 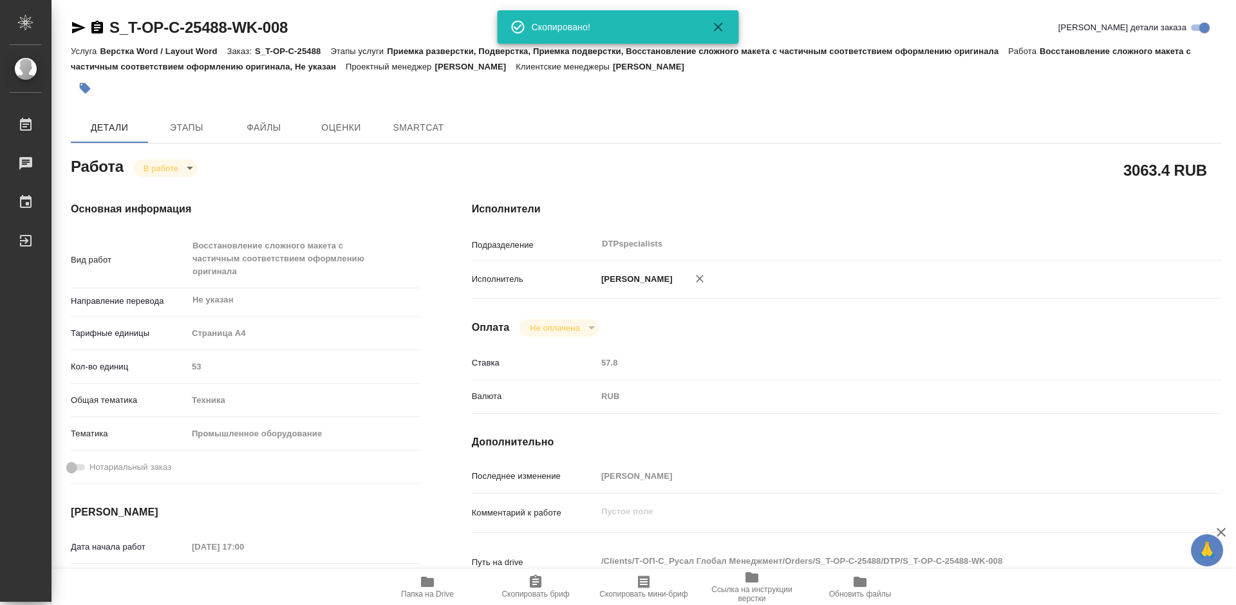 What do you see at coordinates (129, 547) in the screenshot?
I see `p: Дата начала работ` at bounding box center [129, 547].